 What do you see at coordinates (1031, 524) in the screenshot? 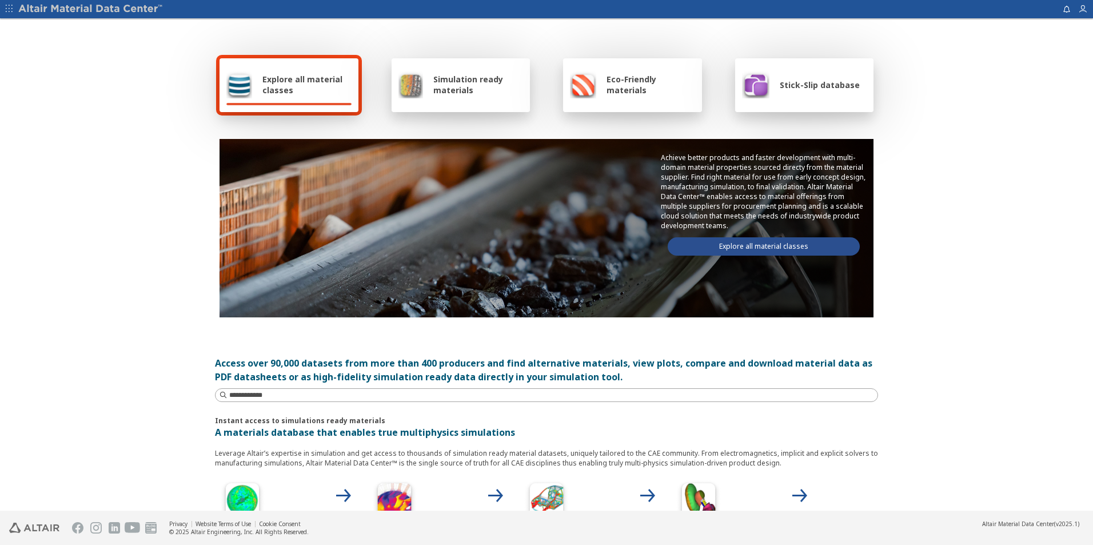
I see `div: (v2025.1)` at bounding box center [1031, 524].